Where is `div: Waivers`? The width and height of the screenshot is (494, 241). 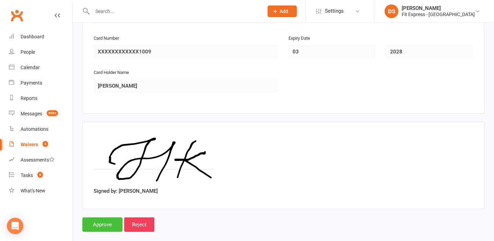
div: Waivers is located at coordinates (29, 145).